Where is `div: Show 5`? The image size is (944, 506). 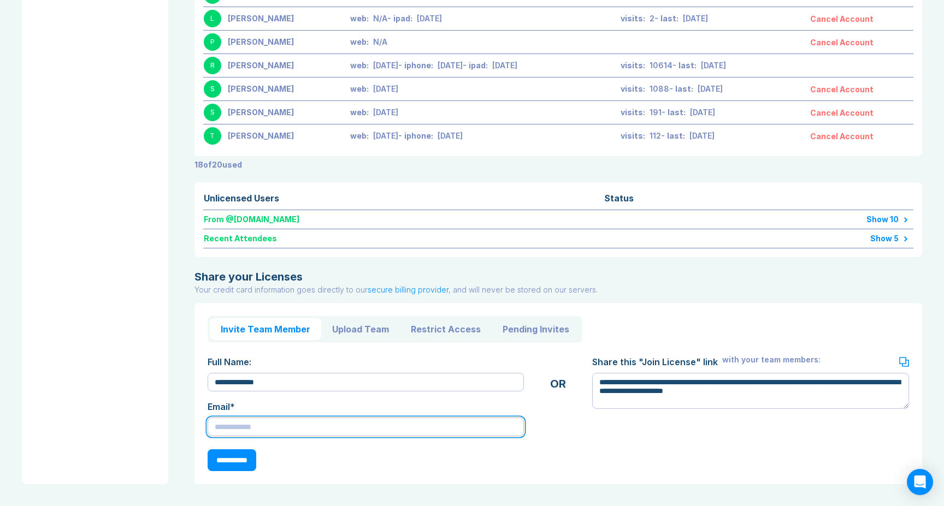 div: Show 5 is located at coordinates (819, 239).